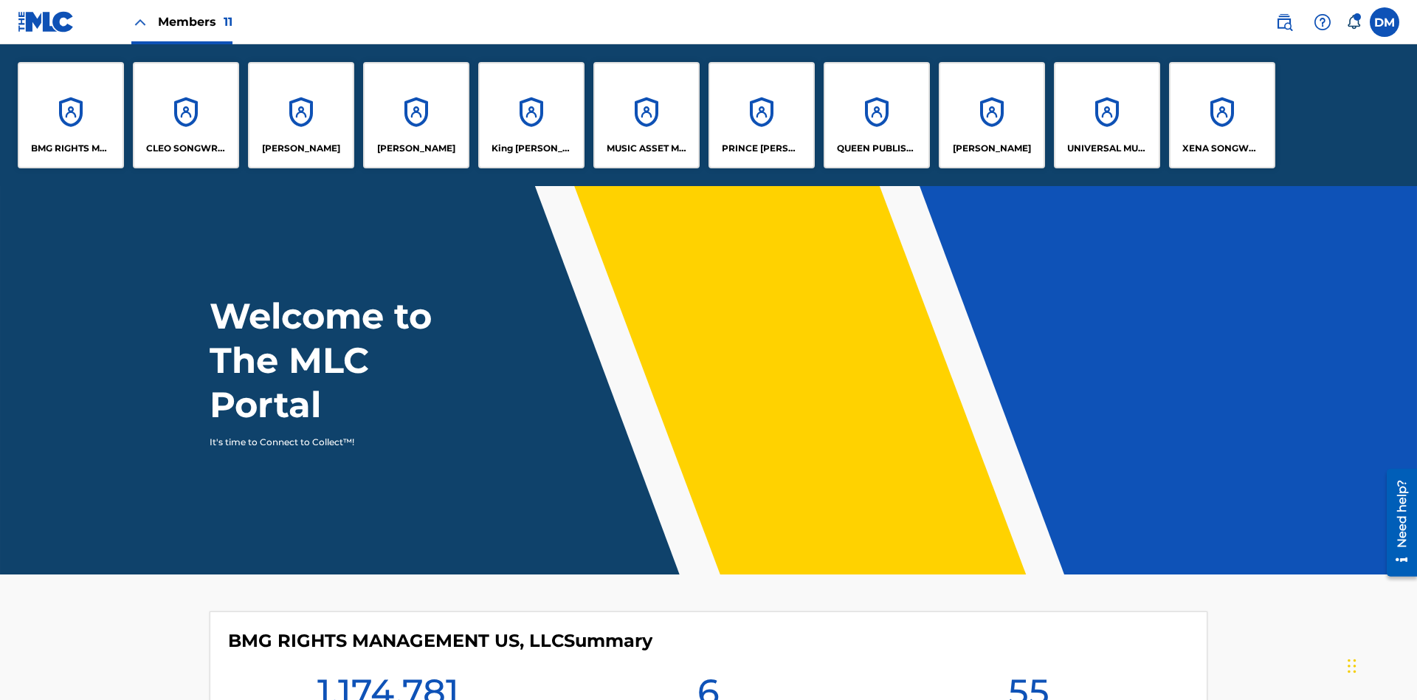 The width and height of the screenshot is (1417, 700). What do you see at coordinates (877, 115) in the screenshot?
I see `a: AccountsQUEEN PUBLISHA` at bounding box center [877, 115].